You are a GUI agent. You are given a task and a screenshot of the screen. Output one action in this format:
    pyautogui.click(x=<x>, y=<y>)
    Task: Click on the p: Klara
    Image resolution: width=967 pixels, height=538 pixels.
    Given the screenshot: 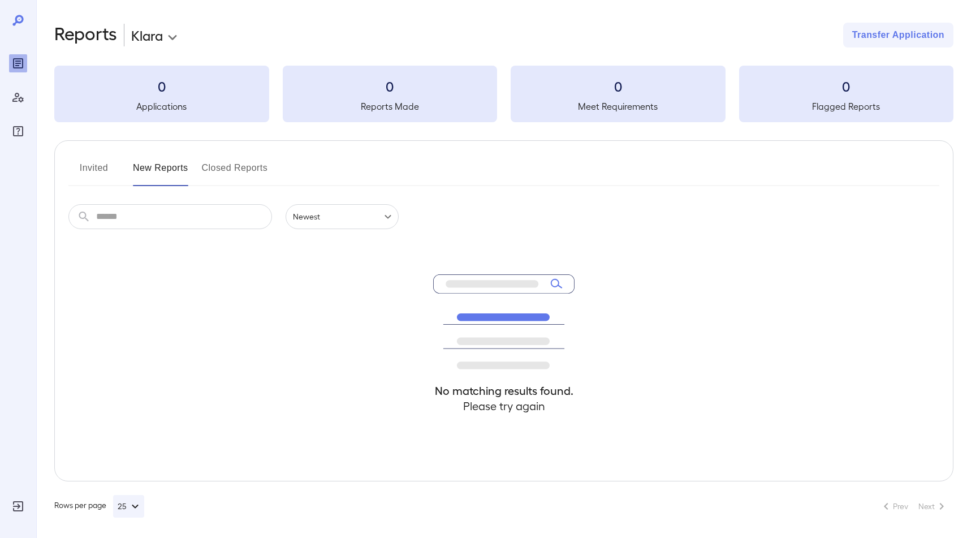 What is the action you would take?
    pyautogui.click(x=147, y=35)
    